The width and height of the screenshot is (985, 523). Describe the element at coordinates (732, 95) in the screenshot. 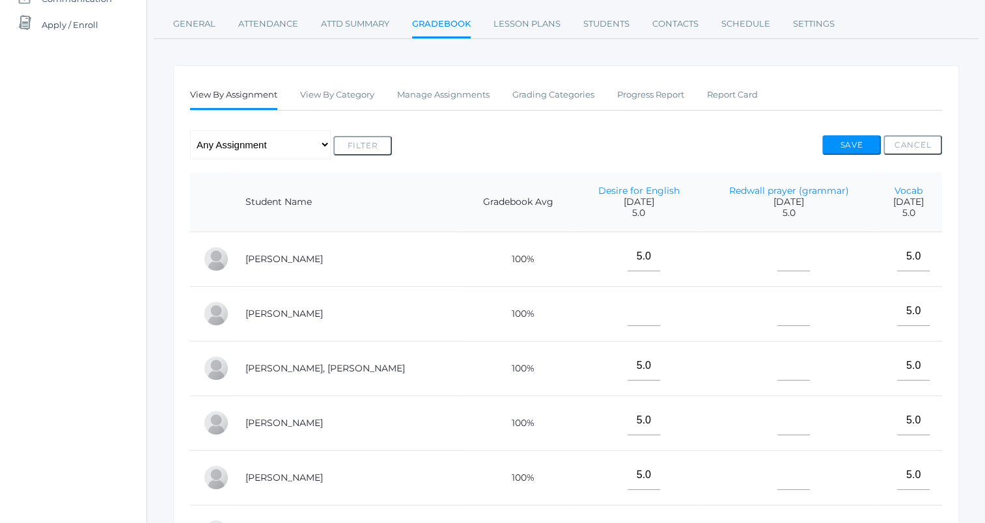

I see `a: Report Card` at that location.